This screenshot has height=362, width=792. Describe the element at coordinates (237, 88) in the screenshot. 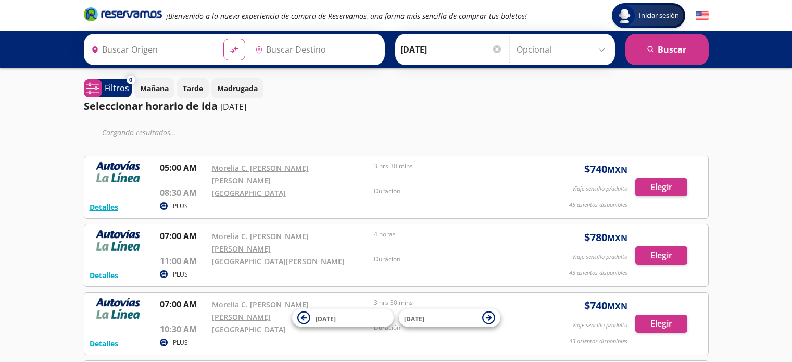

I see `button: Madrugada` at that location.